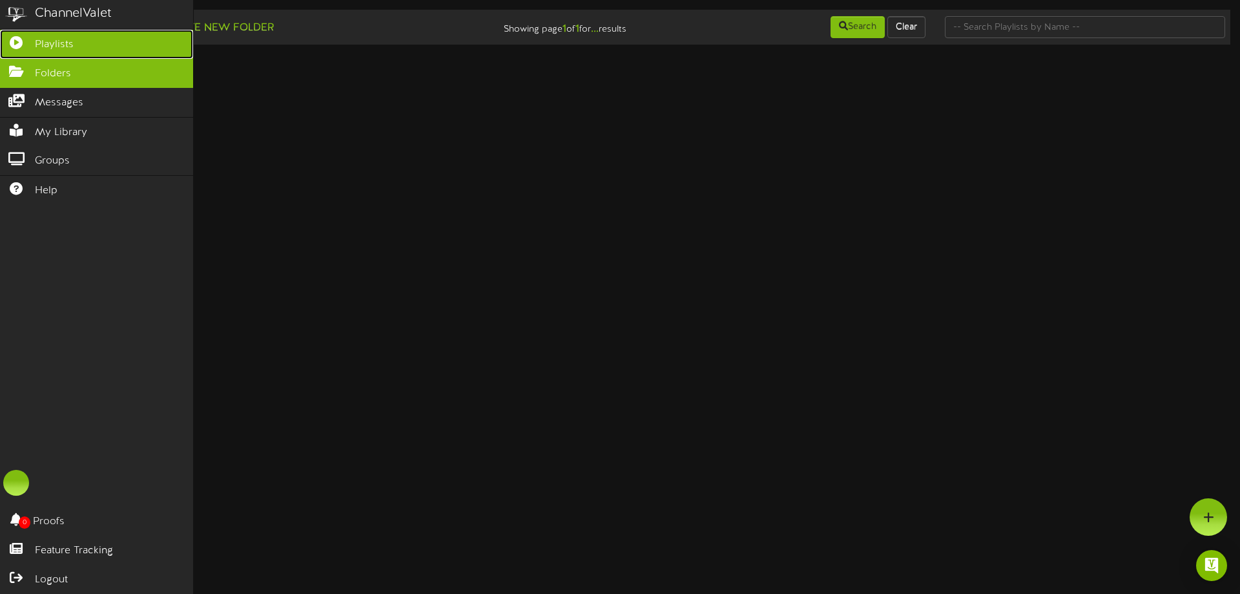  Describe the element at coordinates (213, 28) in the screenshot. I see `button: Create New Folder` at that location.